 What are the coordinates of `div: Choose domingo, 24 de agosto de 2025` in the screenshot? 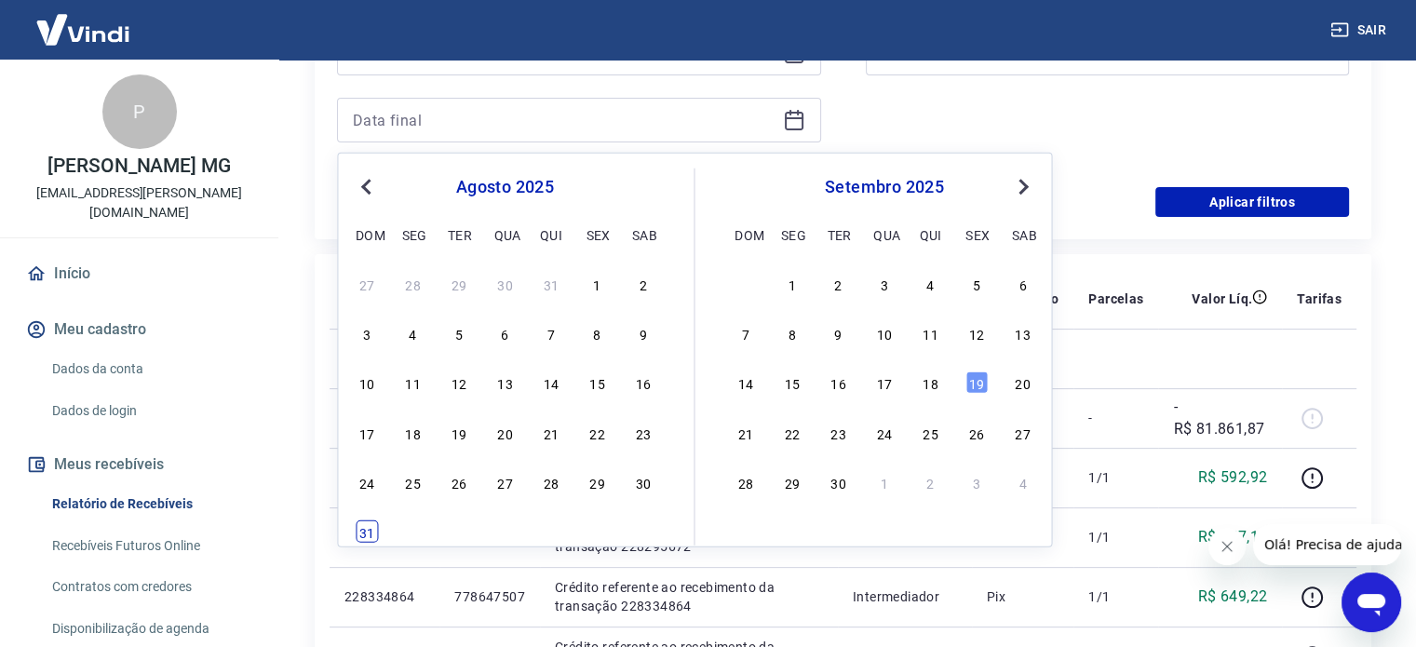 It's located at (367, 482).